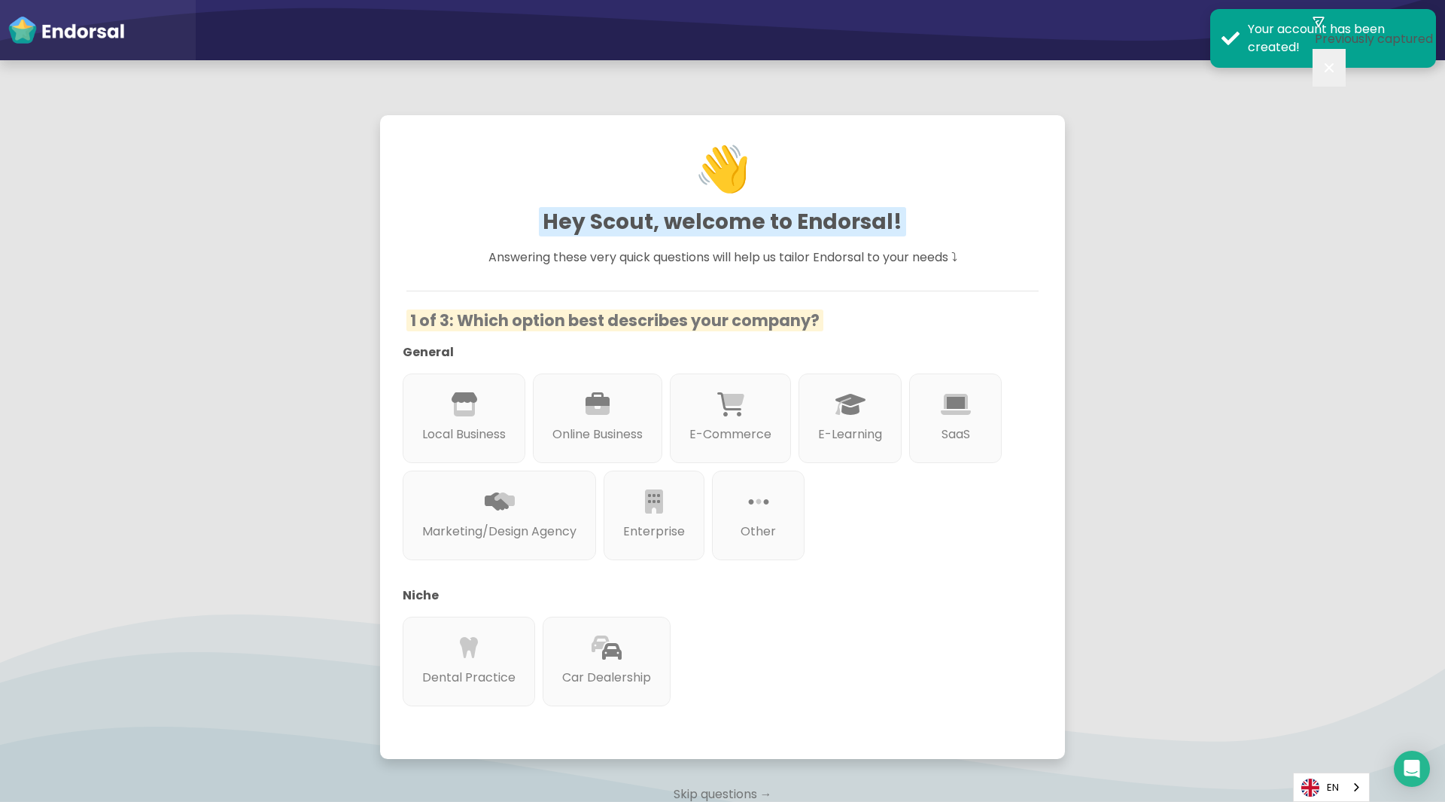  What do you see at coordinates (499, 531) in the screenshot?
I see `p: Marketing/Design Agency` at bounding box center [499, 531].